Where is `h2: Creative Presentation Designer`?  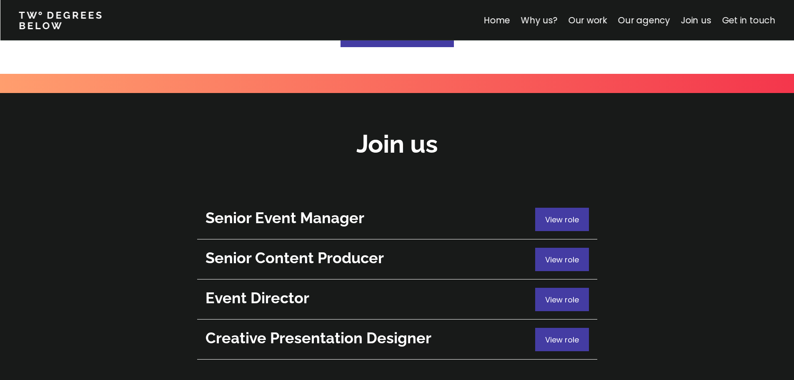 h2: Creative Presentation Designer is located at coordinates (368, 338).